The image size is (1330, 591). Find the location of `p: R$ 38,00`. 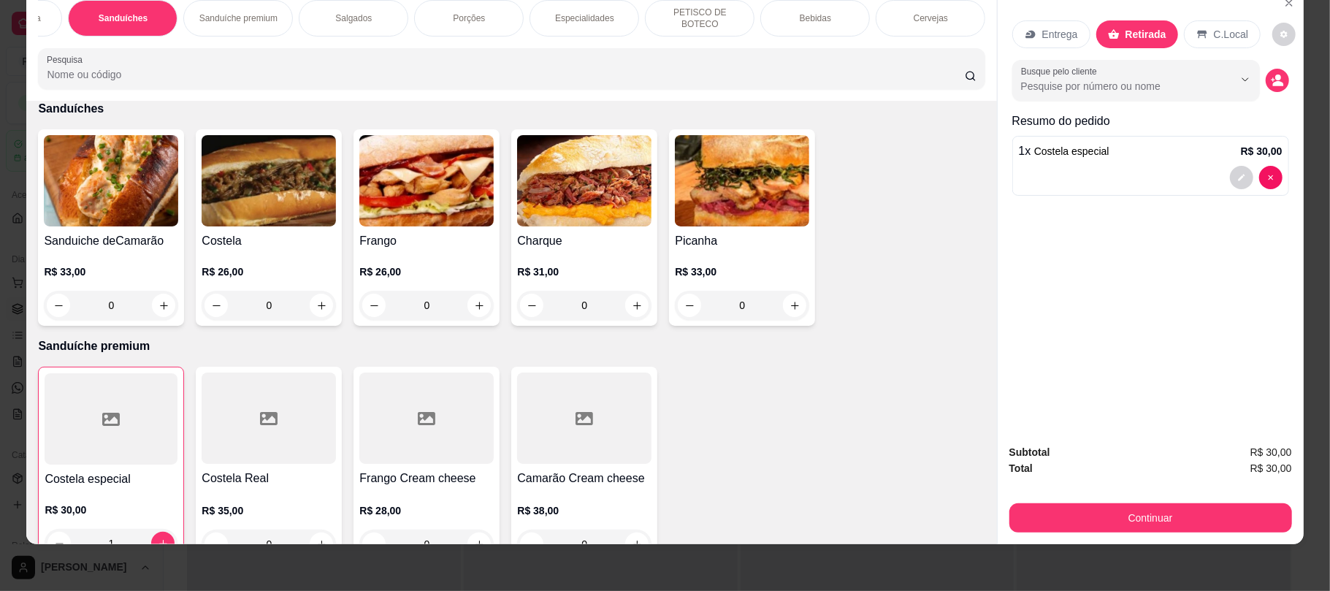

p: R$ 38,00 is located at coordinates (584, 511).